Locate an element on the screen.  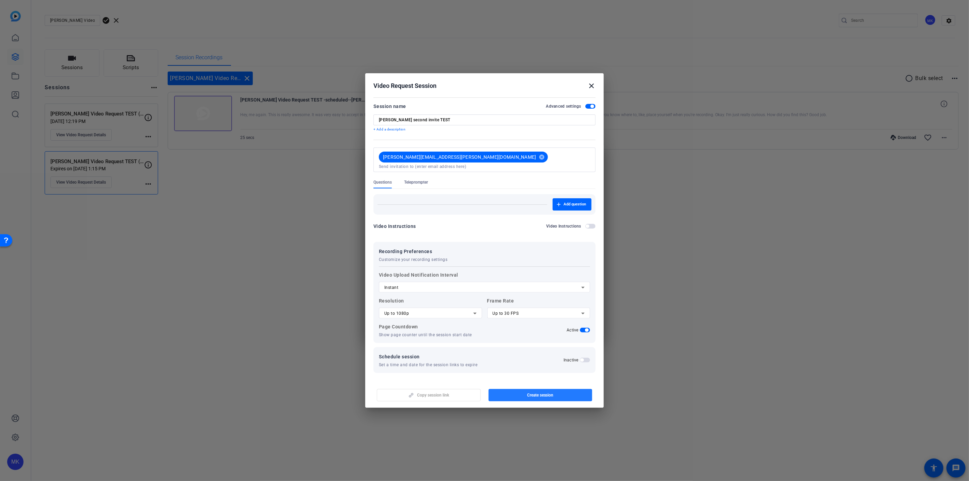
h2: Video Instructions is located at coordinates (564, 226).